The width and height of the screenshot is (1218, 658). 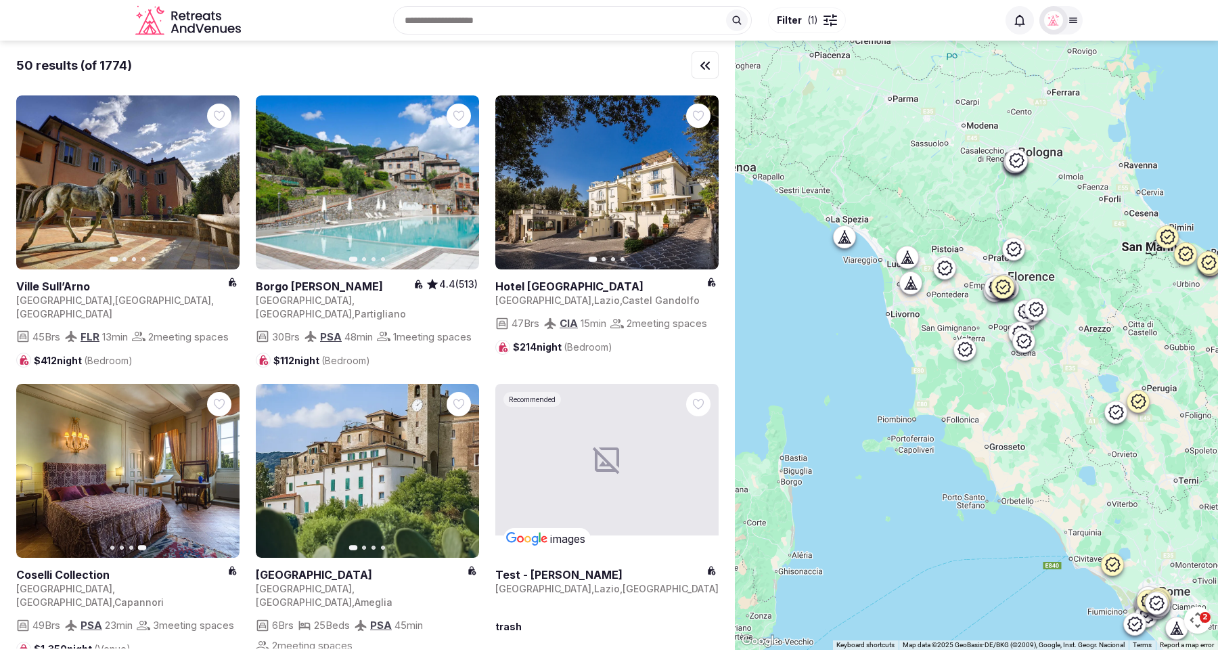 What do you see at coordinates (607, 588) in the screenshot?
I see `span: Lazio` at bounding box center [607, 588].